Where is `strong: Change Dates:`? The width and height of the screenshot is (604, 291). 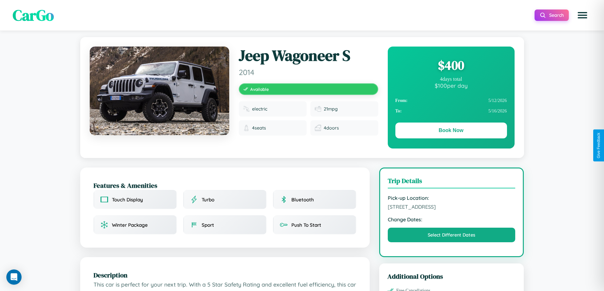
strong: Change Dates: is located at coordinates (451, 220).